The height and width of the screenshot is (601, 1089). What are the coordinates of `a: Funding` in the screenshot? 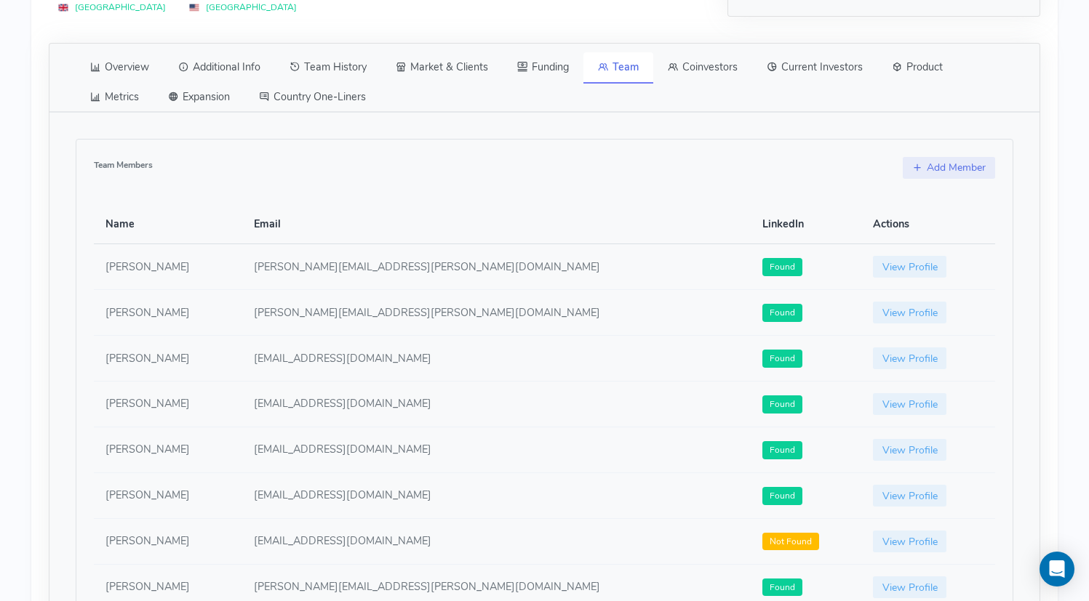 It's located at (542, 68).